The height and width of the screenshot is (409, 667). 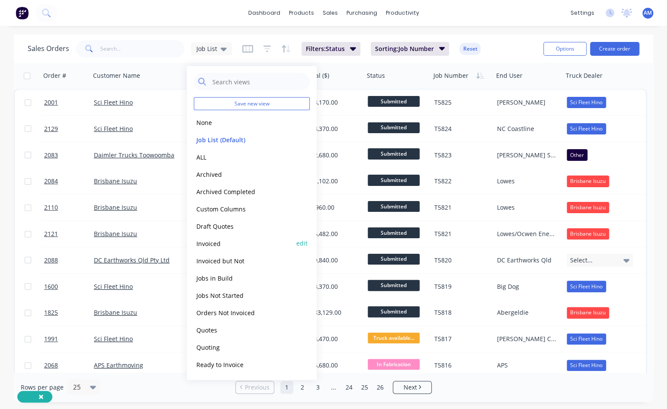 What do you see at coordinates (302, 243) in the screenshot?
I see `button: edit` at bounding box center [302, 243].